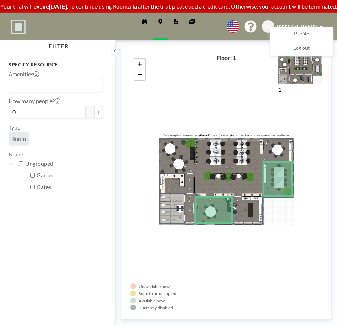 The width and height of the screenshot is (337, 325). Describe the element at coordinates (300, 69) in the screenshot. I see `img: ExemplaryFloorPlanRoomzilla.png` at that location.